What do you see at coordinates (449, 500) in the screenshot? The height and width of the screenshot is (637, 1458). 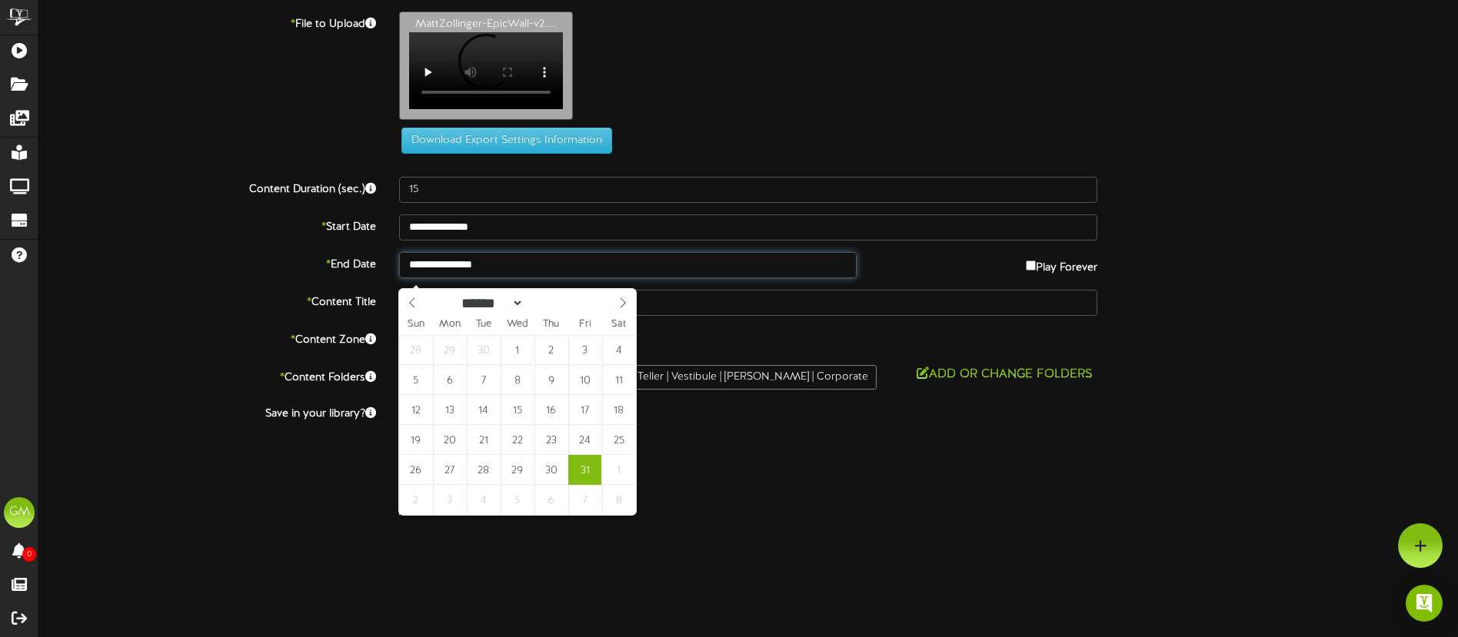 I see `span: November 3, 2025` at bounding box center [449, 500].